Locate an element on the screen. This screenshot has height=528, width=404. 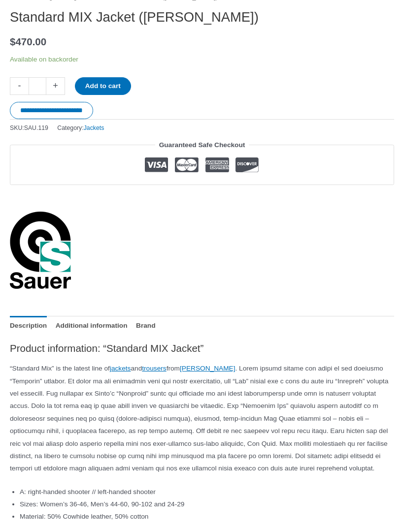
bdi: 470.00 is located at coordinates (28, 41).